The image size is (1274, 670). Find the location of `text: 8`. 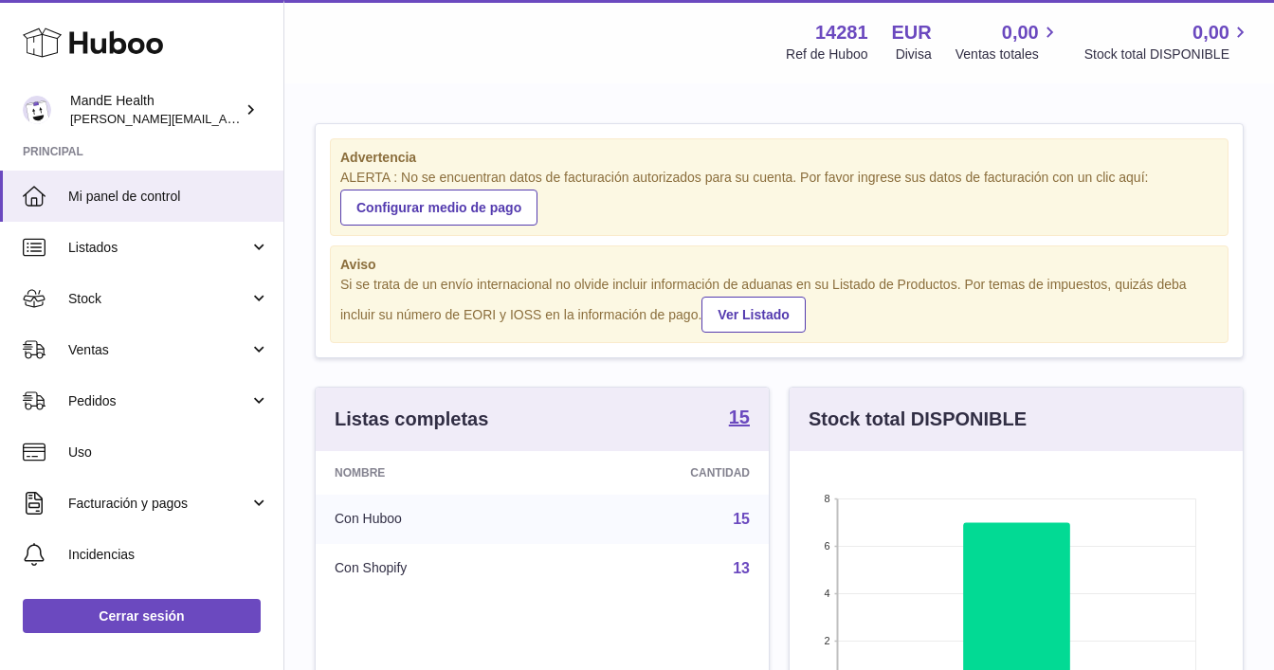

text: 8 is located at coordinates (826, 498).